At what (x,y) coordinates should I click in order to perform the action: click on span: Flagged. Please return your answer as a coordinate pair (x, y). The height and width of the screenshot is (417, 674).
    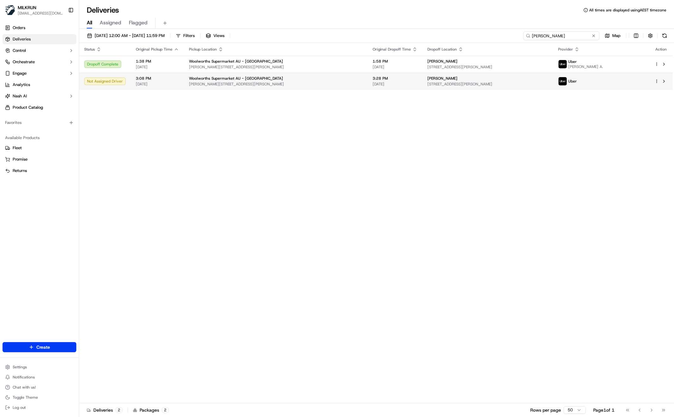
    Looking at the image, I should click on (138, 23).